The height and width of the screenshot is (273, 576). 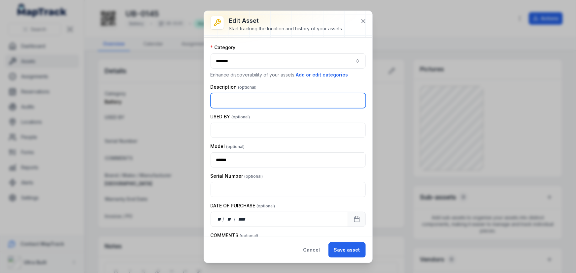 I want to click on button: Add or edit categories, so click(x=322, y=75).